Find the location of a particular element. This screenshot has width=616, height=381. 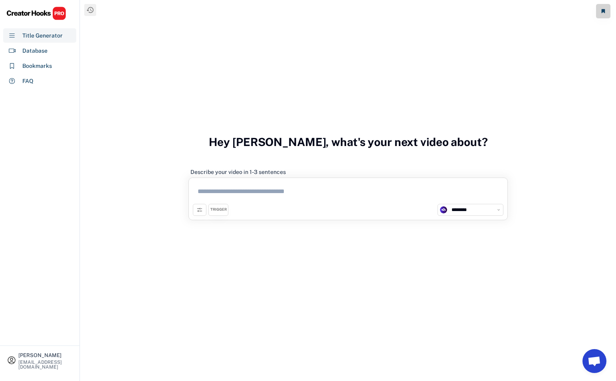

a: Open chat is located at coordinates (594, 361).